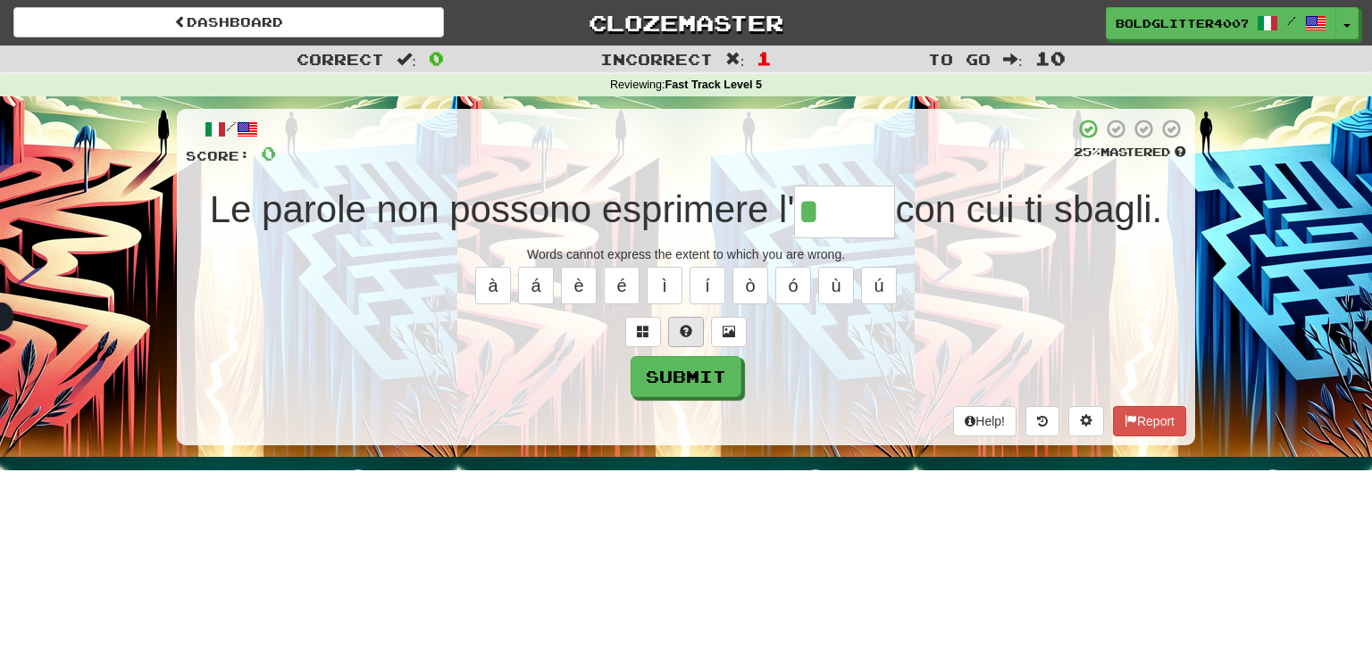 The width and height of the screenshot is (1372, 663). I want to click on strong: Fast Track Level 5, so click(713, 85).